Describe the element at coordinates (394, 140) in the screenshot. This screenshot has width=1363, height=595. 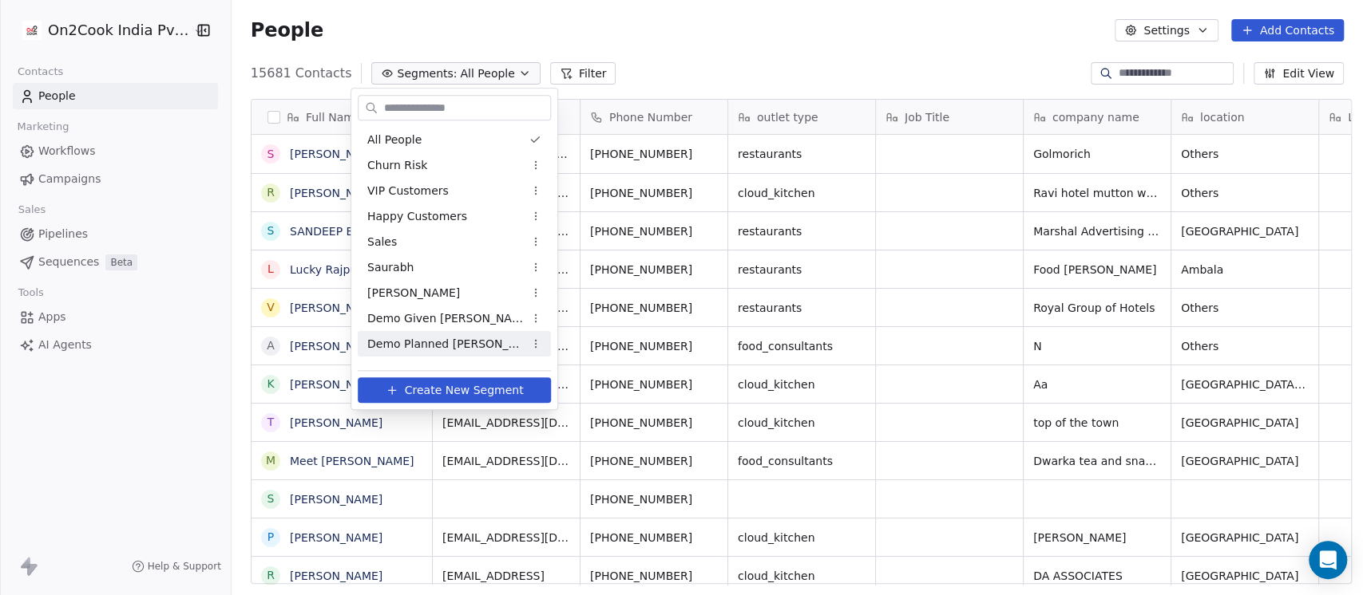
I see `span: All People` at that location.